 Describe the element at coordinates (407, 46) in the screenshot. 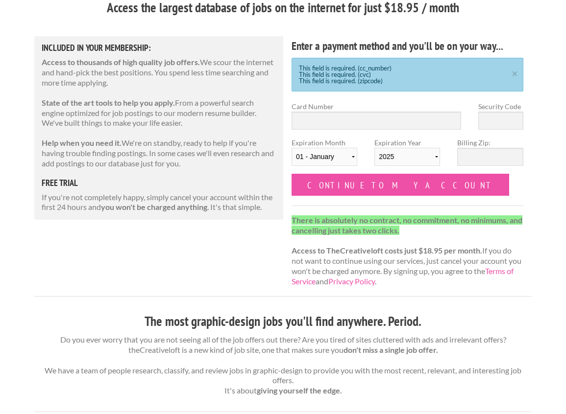

I see `h4: Enter a payment method and you'll be on your way...` at that location.